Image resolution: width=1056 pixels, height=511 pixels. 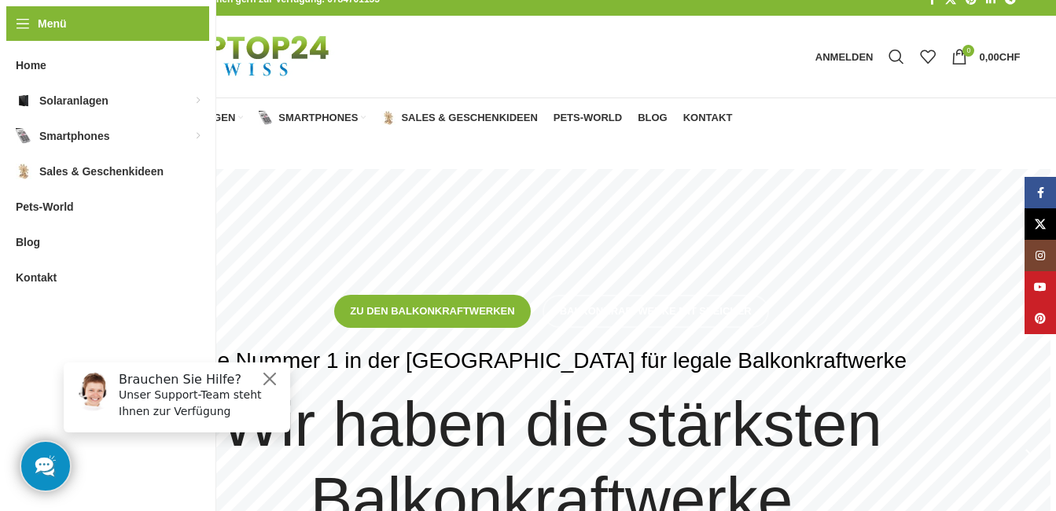 What do you see at coordinates (24, 101) in the screenshot?
I see `img: Solaranlagen` at bounding box center [24, 101].